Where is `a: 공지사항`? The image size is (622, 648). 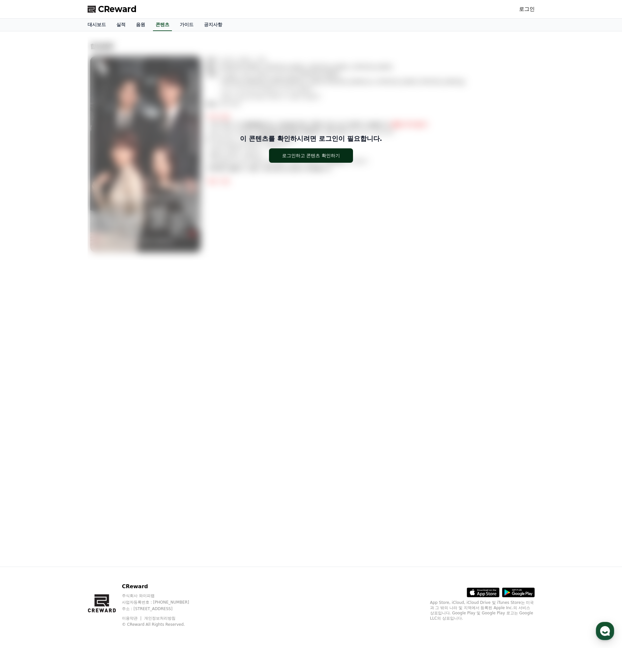
a: 공지사항 is located at coordinates (213, 25).